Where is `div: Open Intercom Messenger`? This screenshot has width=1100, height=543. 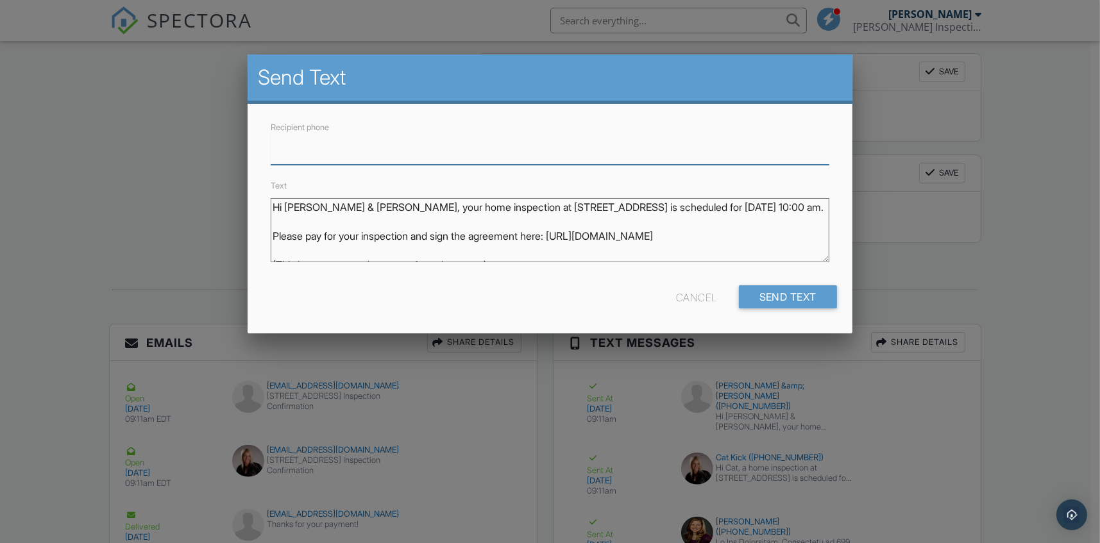 div: Open Intercom Messenger is located at coordinates (1071, 515).